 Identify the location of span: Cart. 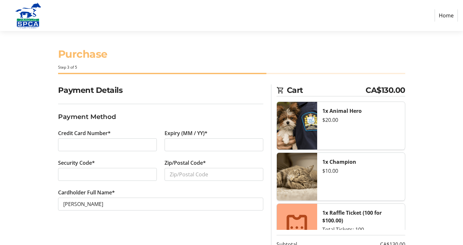
(326, 90).